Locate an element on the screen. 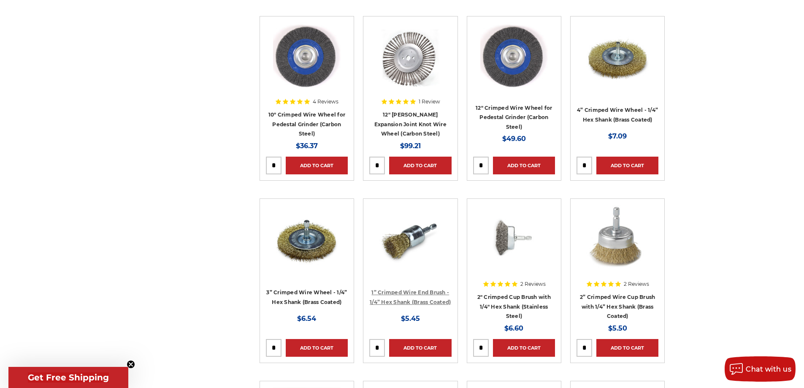 The height and width of the screenshot is (388, 804). img: 2" Crimped Cup Brush 193220B is located at coordinates (514, 238).